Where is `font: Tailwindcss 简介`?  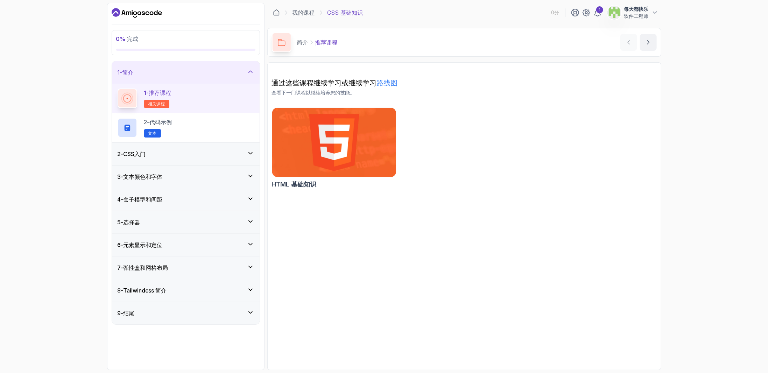
font: Tailwindcss 简介 is located at coordinates (145, 290).